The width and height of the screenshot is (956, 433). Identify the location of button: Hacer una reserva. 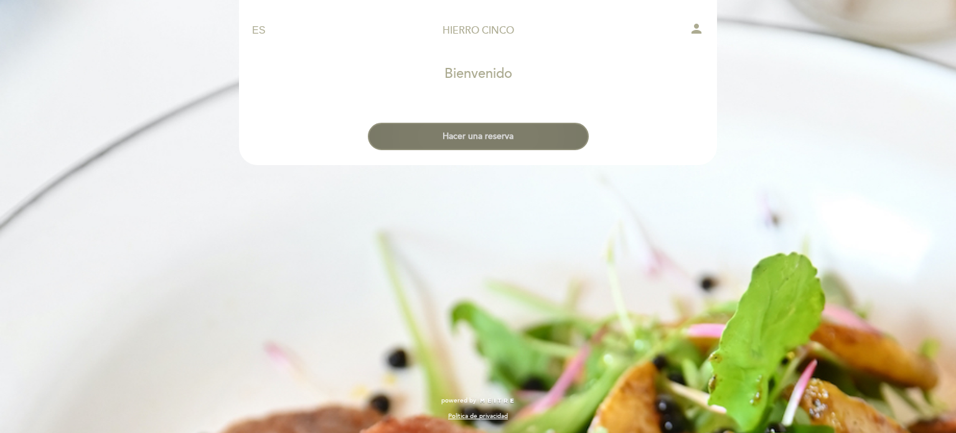
(478, 136).